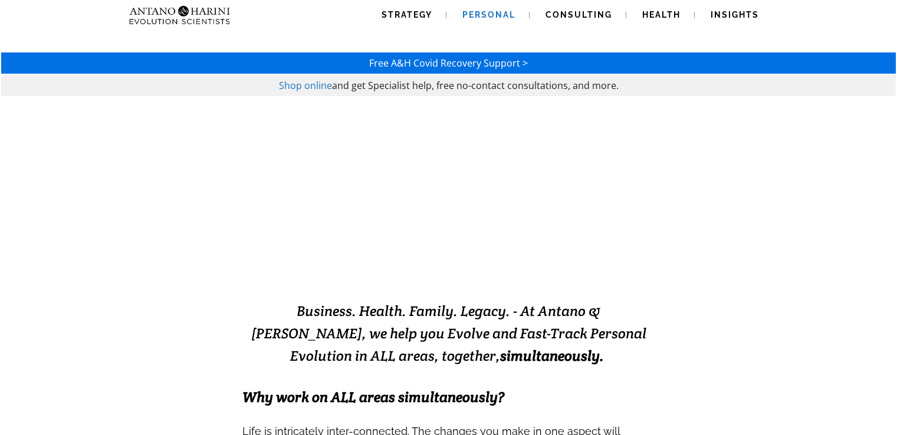  What do you see at coordinates (489, 15) in the screenshot?
I see `span: Personal` at bounding box center [489, 15].